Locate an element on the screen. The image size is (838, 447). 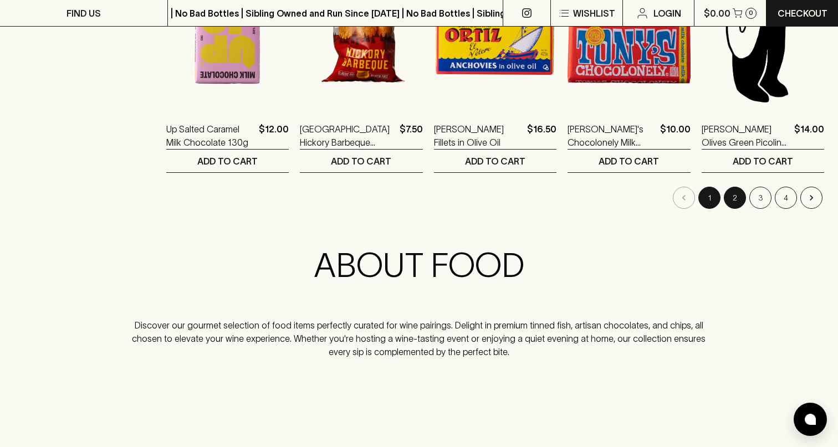
p: Login is located at coordinates (668, 13).